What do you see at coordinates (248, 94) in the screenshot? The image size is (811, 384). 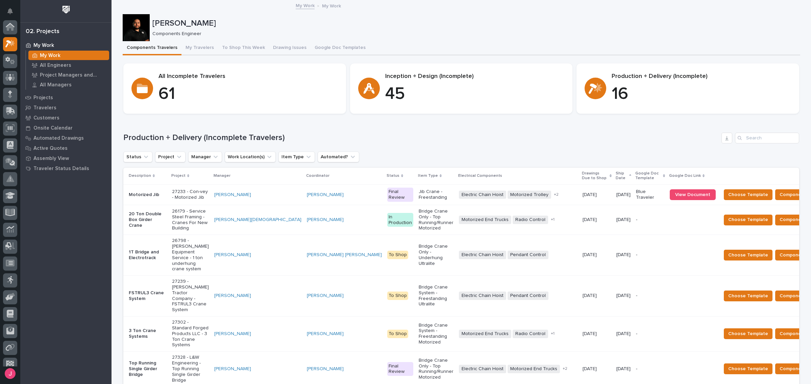 I see `p: 61` at bounding box center [248, 94].